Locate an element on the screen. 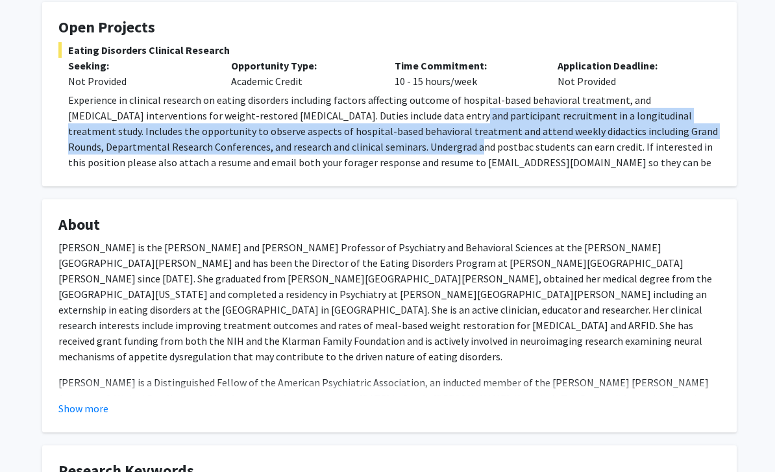 Image resolution: width=775 pixels, height=472 pixels. p: Time Commitment: is located at coordinates (466, 66).